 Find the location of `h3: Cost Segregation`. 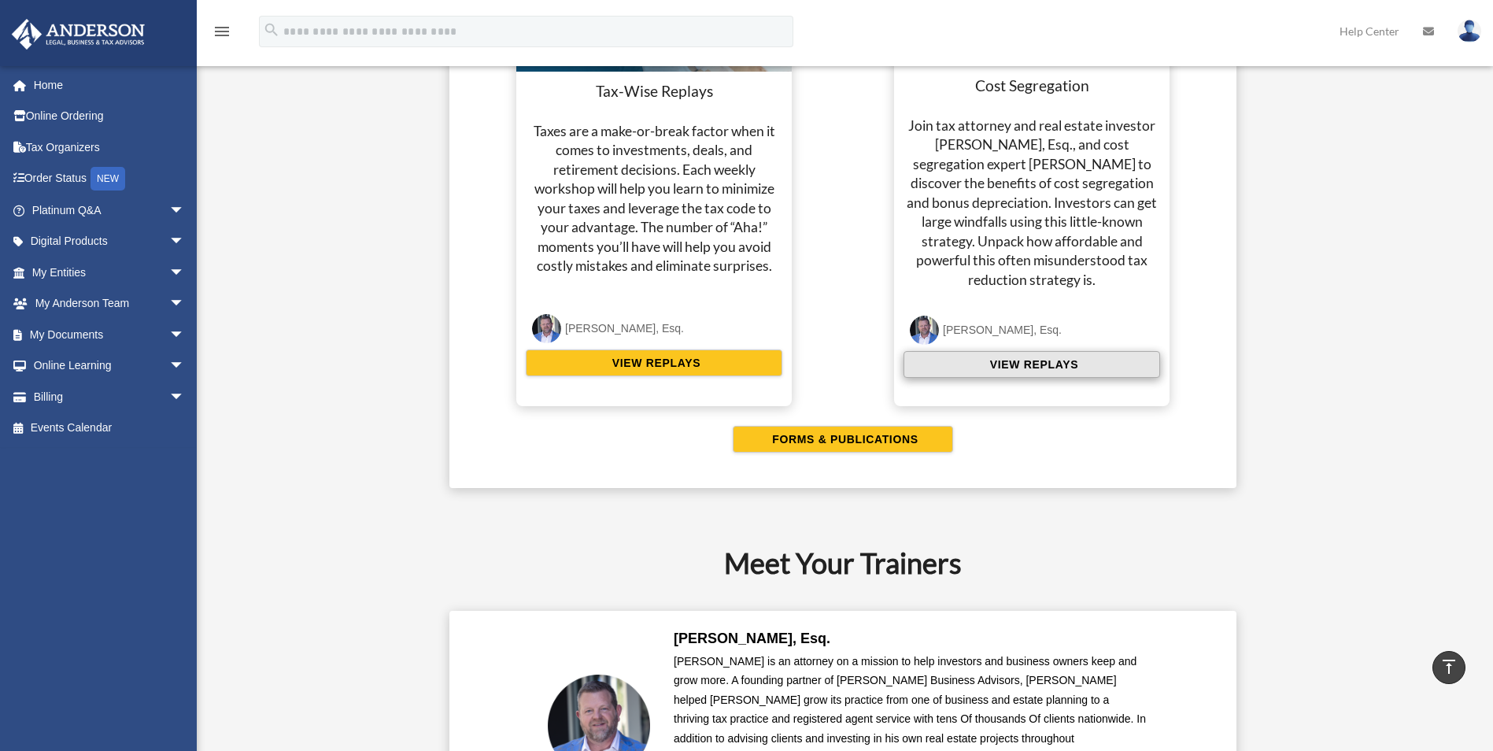

h3: Cost Segregation is located at coordinates (1031, 86).